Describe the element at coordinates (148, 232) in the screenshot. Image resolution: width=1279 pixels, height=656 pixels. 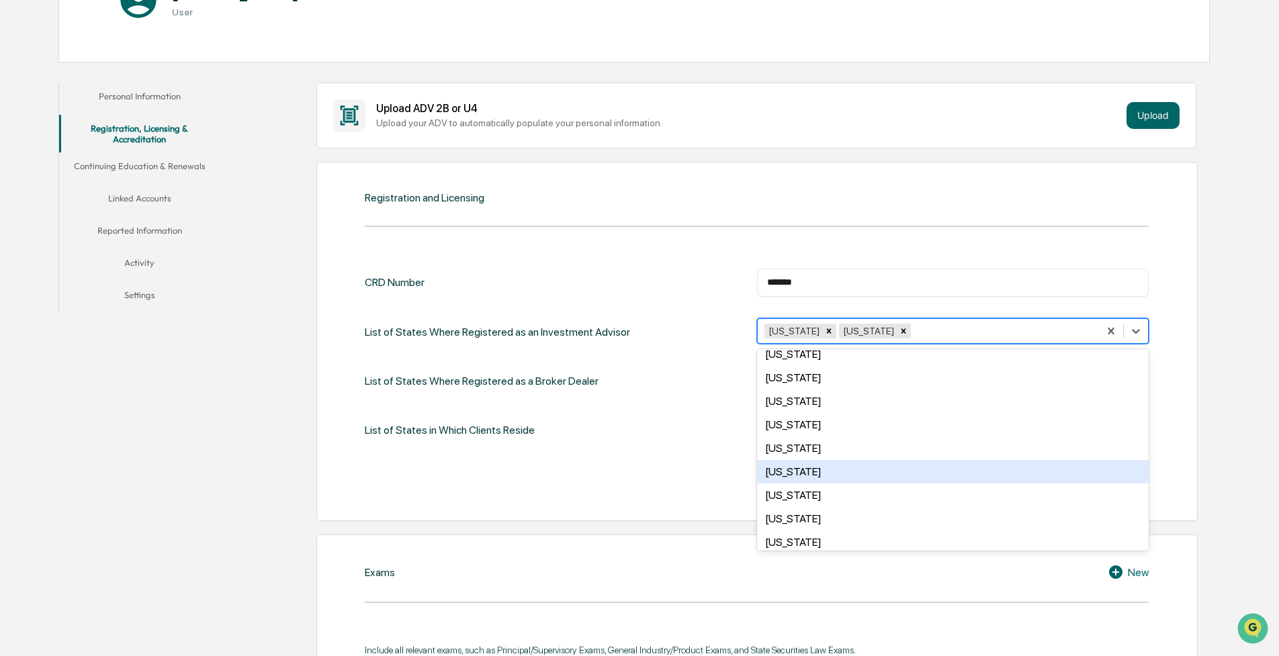
I see `span: Pylon` at that location.